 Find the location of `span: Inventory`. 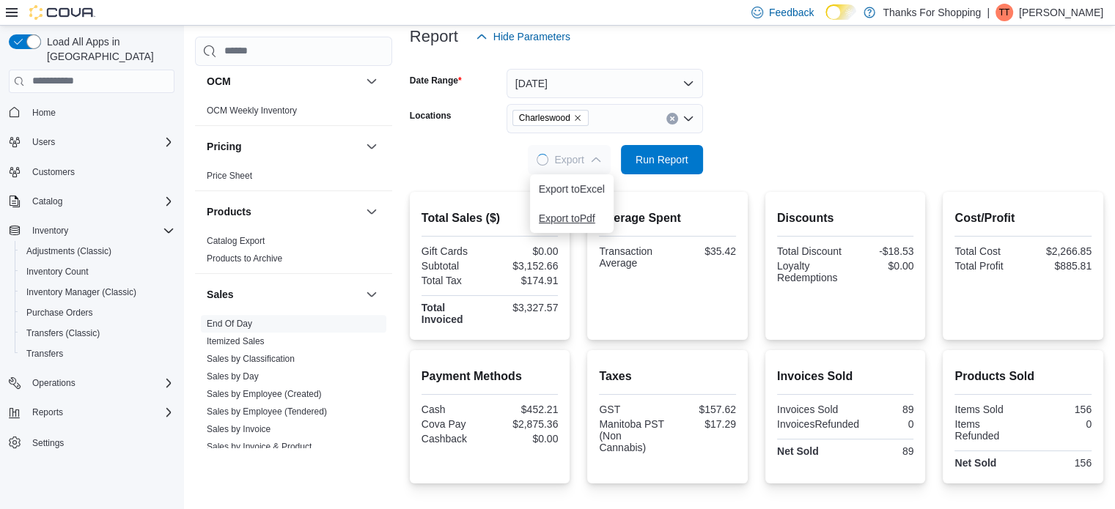

span: Inventory is located at coordinates (50, 231).